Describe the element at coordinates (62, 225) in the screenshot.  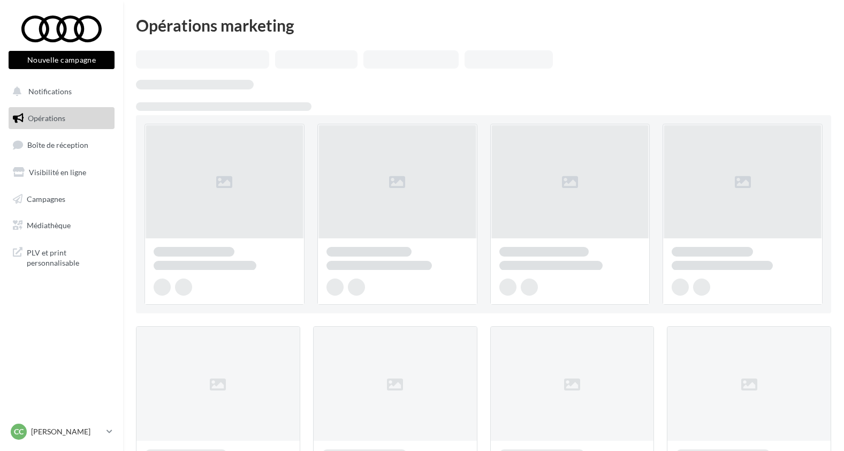
I see `a: Médiathèque` at that location.